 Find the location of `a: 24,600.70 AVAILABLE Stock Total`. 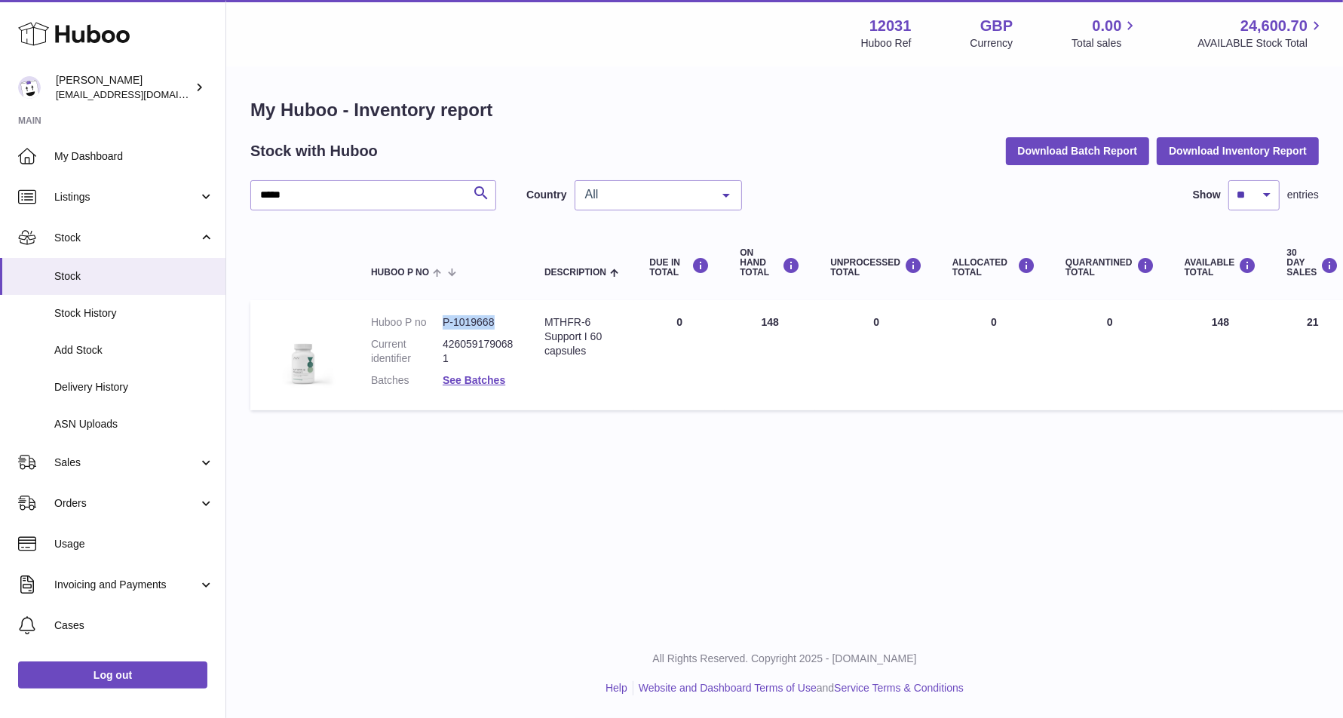

a: 24,600.70 AVAILABLE Stock Total is located at coordinates (1261, 33).